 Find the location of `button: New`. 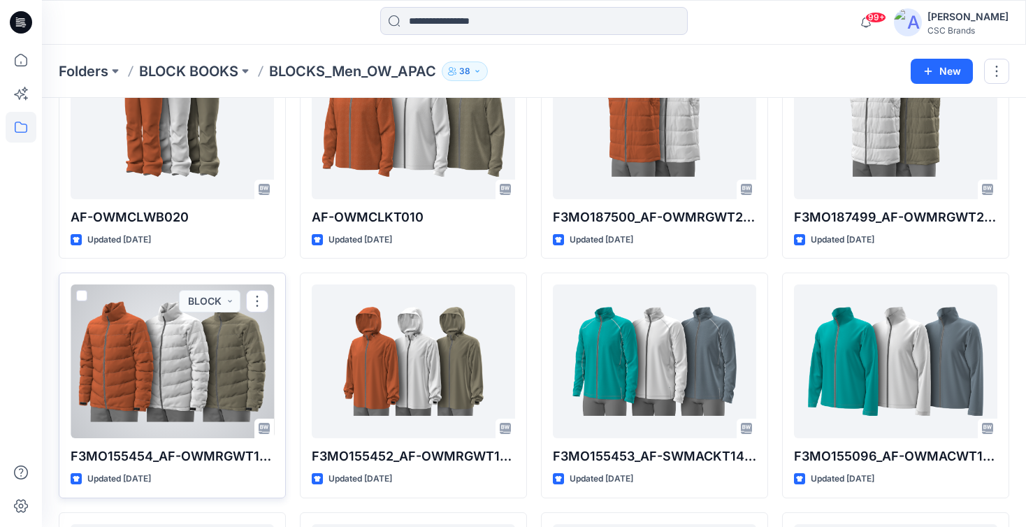

button: New is located at coordinates (942, 71).